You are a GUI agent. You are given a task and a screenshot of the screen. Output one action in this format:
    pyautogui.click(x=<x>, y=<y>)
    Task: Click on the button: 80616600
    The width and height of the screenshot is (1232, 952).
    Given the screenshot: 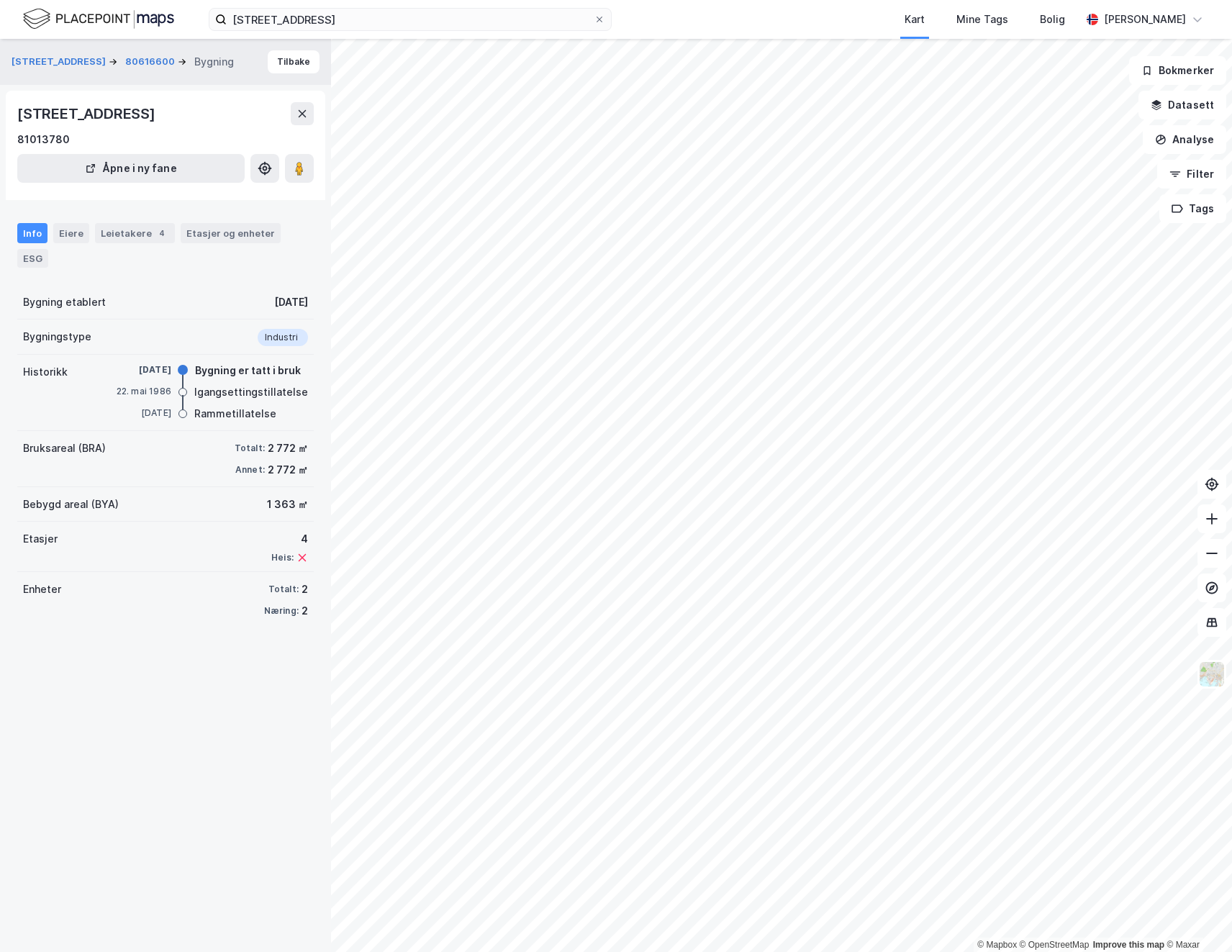 What is the action you would take?
    pyautogui.click(x=151, y=62)
    